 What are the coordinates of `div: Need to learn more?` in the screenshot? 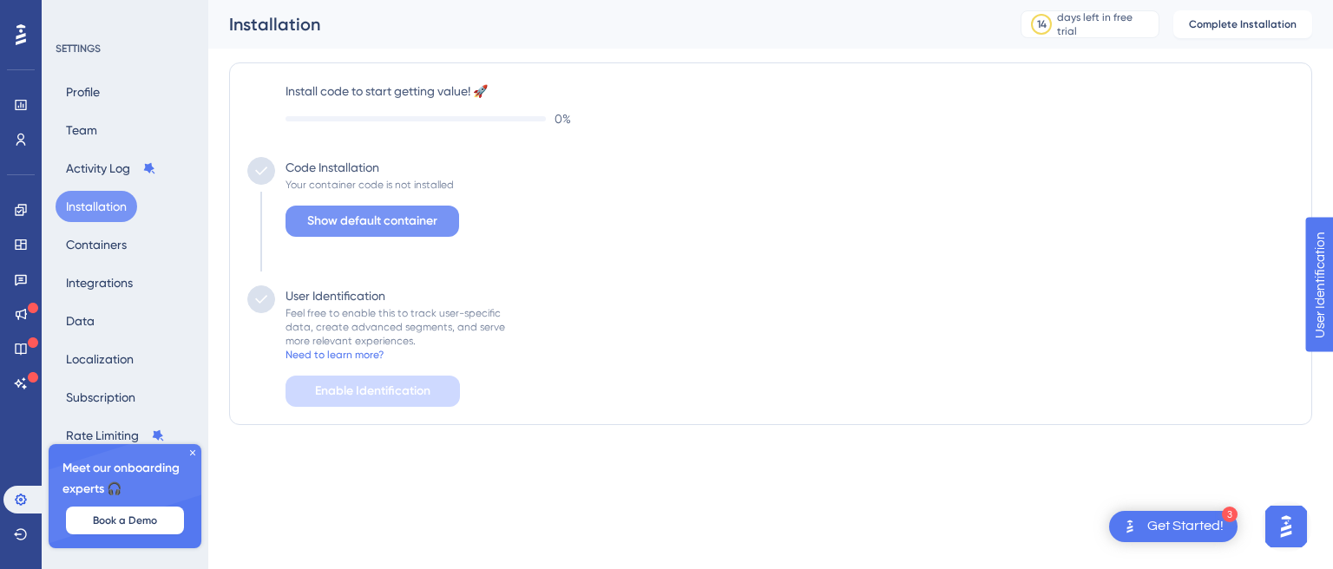 It's located at (334, 355).